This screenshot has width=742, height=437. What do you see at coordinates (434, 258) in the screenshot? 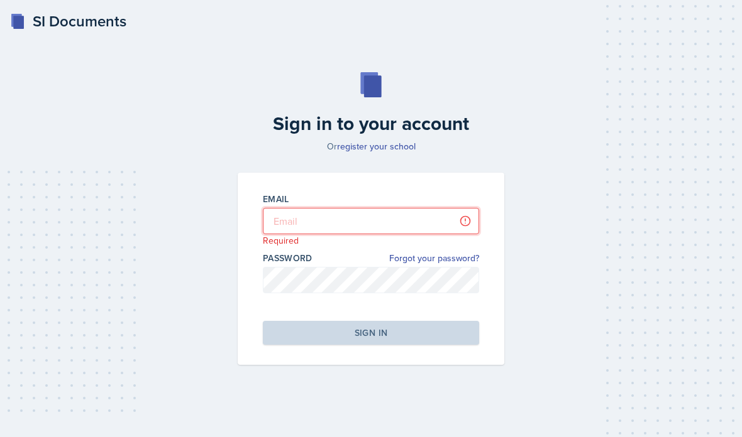
I see `a: Forgot your password?` at bounding box center [434, 258].